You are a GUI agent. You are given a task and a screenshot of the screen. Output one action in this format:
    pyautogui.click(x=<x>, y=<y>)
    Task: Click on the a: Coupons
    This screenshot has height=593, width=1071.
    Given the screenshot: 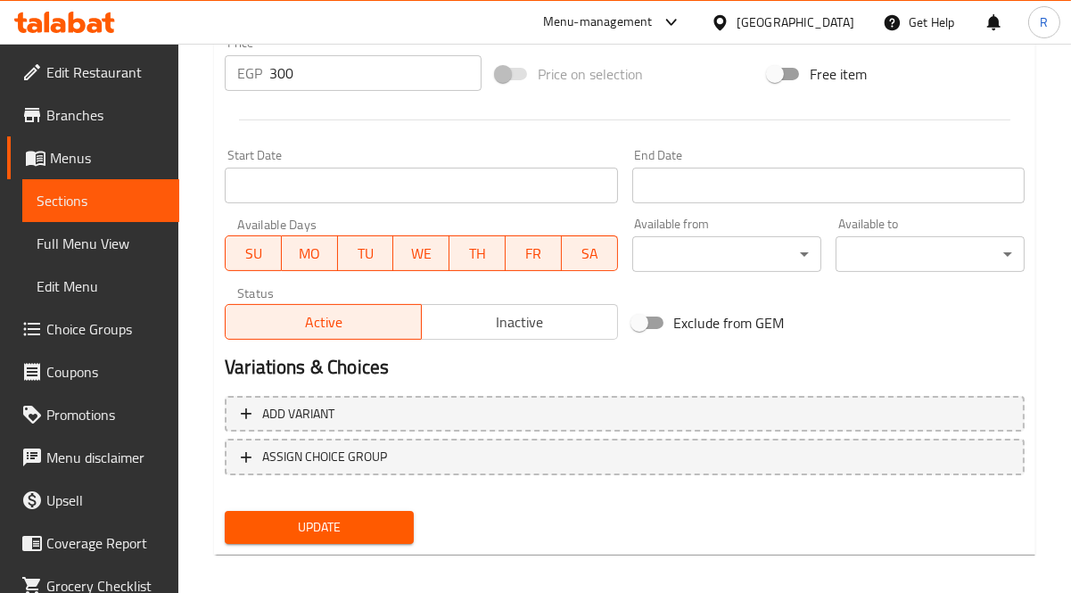 What is the action you would take?
    pyautogui.click(x=93, y=372)
    